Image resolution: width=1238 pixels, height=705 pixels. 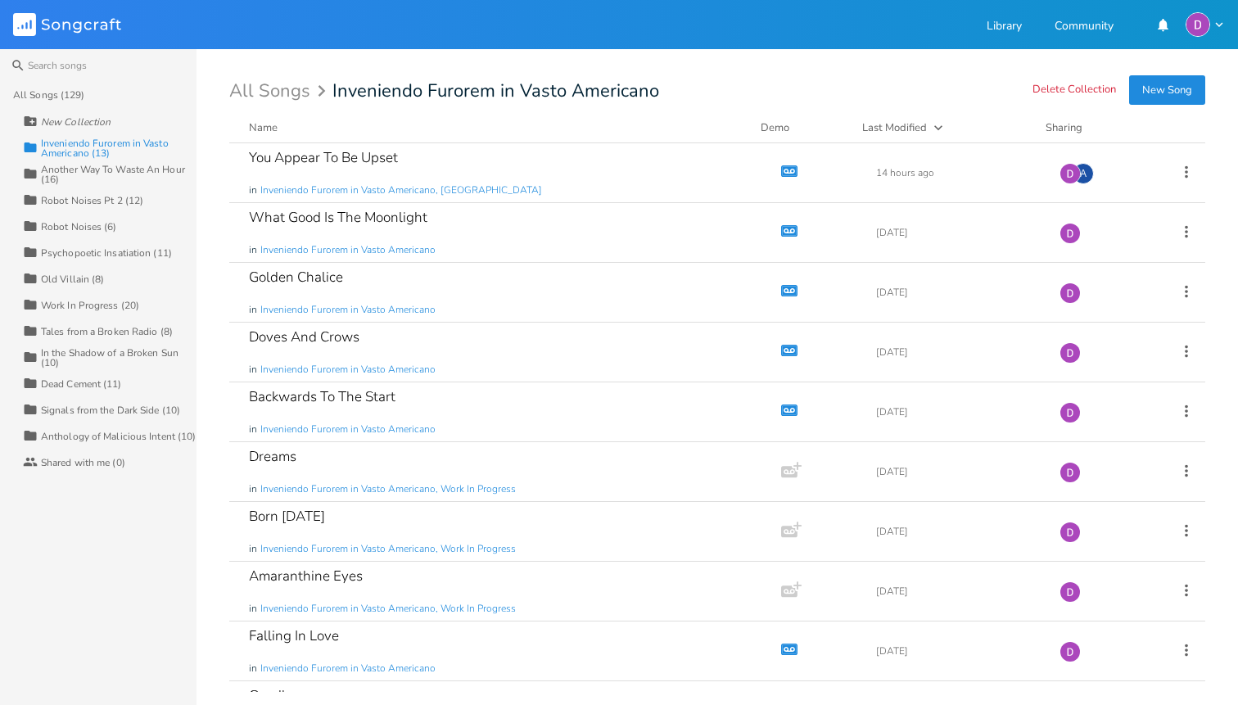 What do you see at coordinates (79, 227) in the screenshot?
I see `div: Robot Noises (6)` at bounding box center [79, 227].